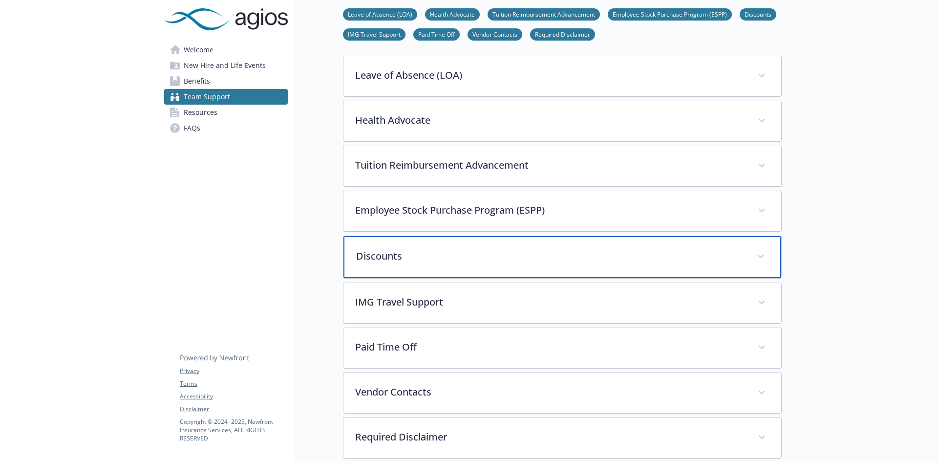 The width and height of the screenshot is (938, 462). Describe the element at coordinates (198, 50) in the screenshot. I see `span: Welcome` at that location.